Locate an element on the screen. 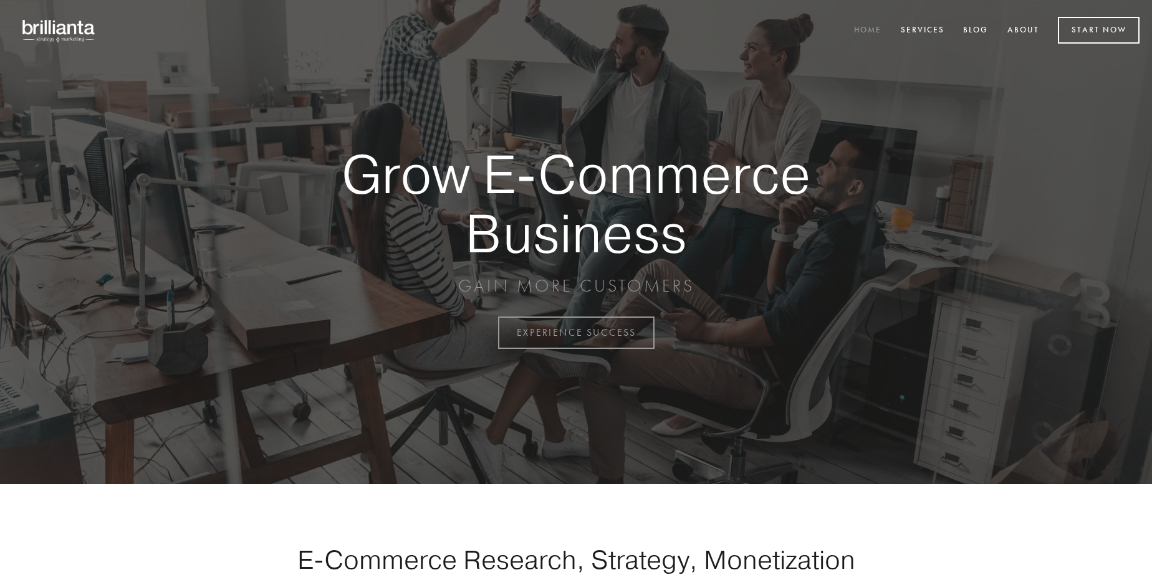 The height and width of the screenshot is (585, 1152). a: Blog is located at coordinates (976, 31).